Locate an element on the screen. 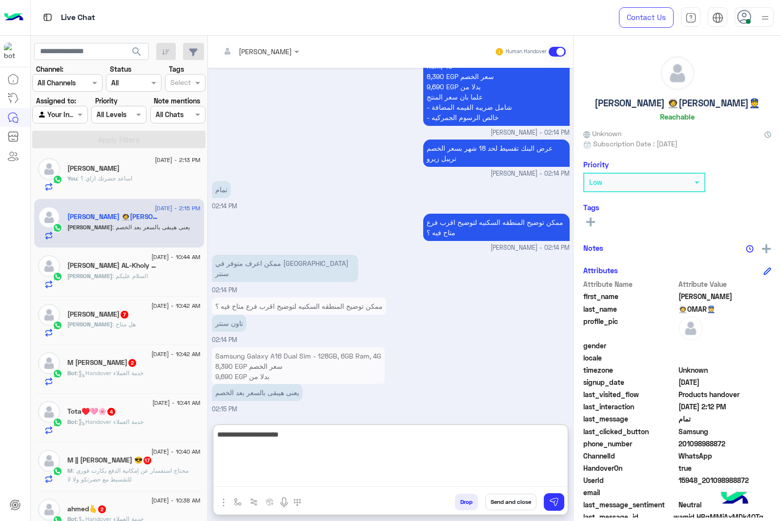 The image size is (781, 521). span: phone_number is located at coordinates (630, 444).